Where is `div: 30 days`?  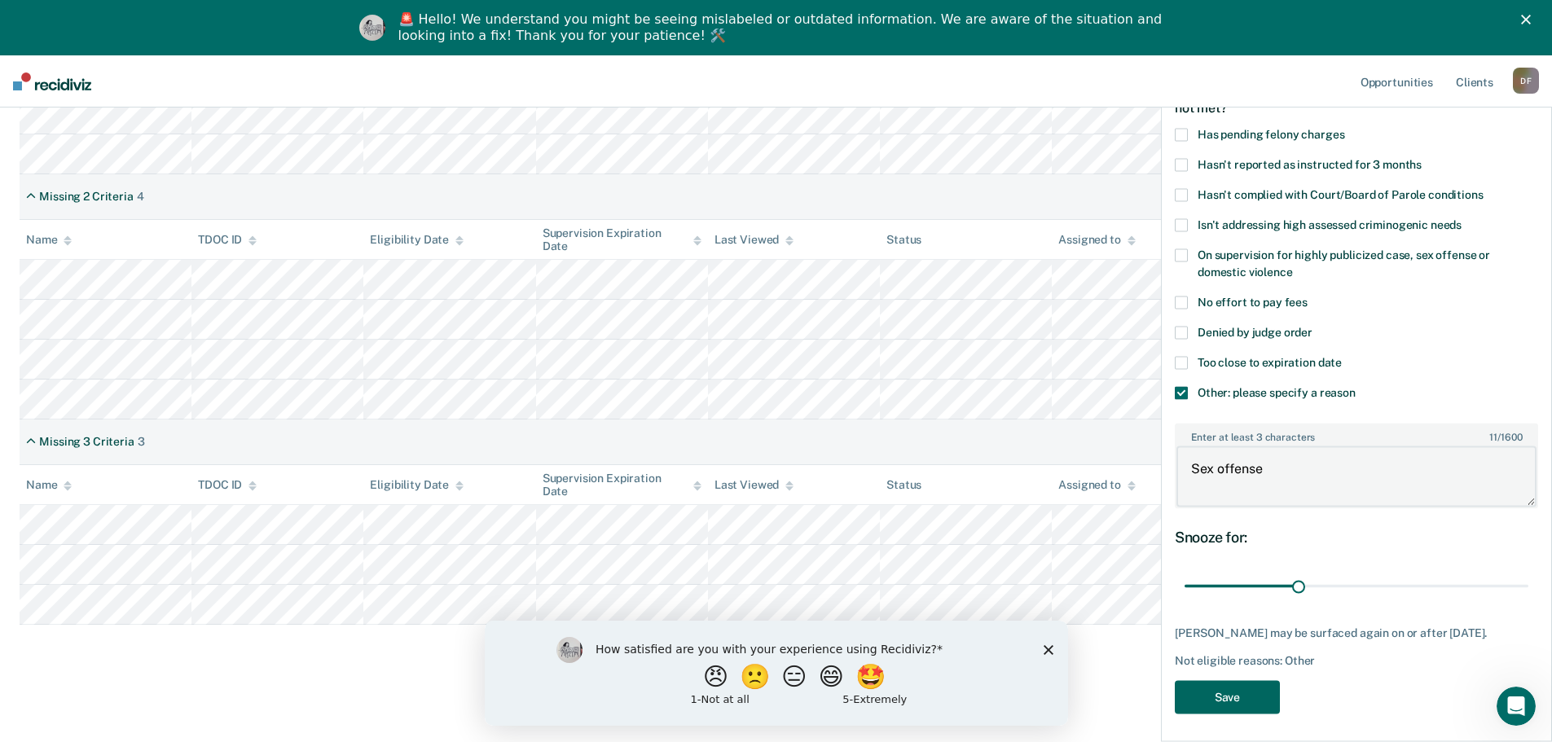
div: 30 days is located at coordinates (1299, 560).